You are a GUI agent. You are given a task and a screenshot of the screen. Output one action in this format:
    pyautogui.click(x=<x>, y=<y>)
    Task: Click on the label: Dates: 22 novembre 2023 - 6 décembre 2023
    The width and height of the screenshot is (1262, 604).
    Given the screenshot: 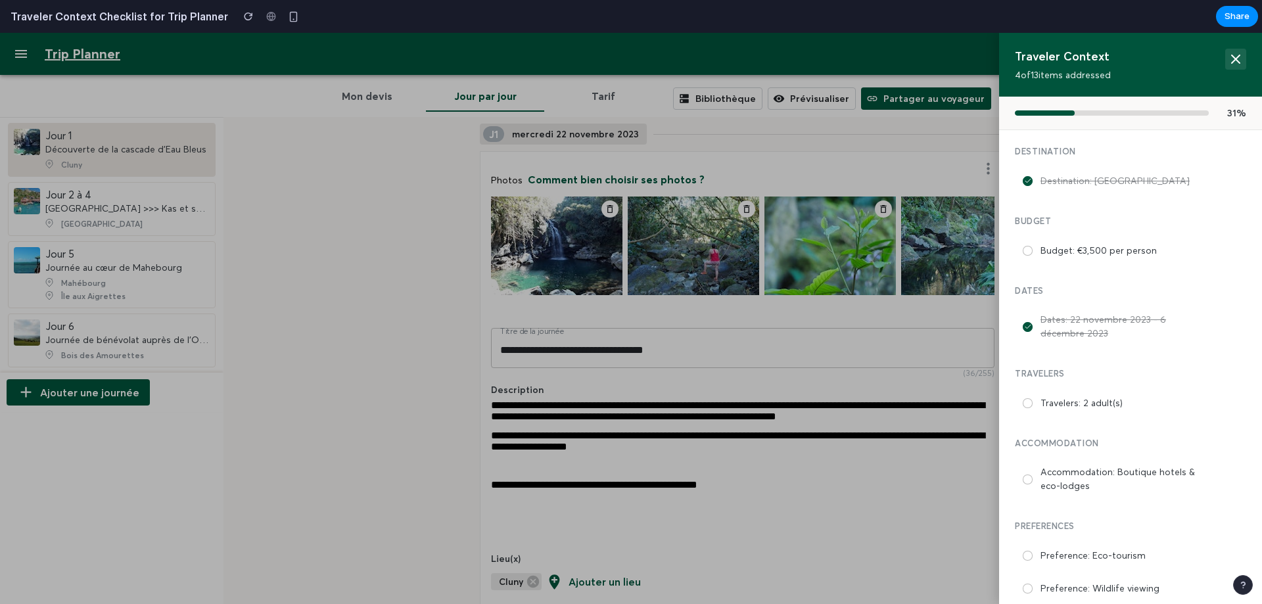 What is the action you would take?
    pyautogui.click(x=1119, y=294)
    